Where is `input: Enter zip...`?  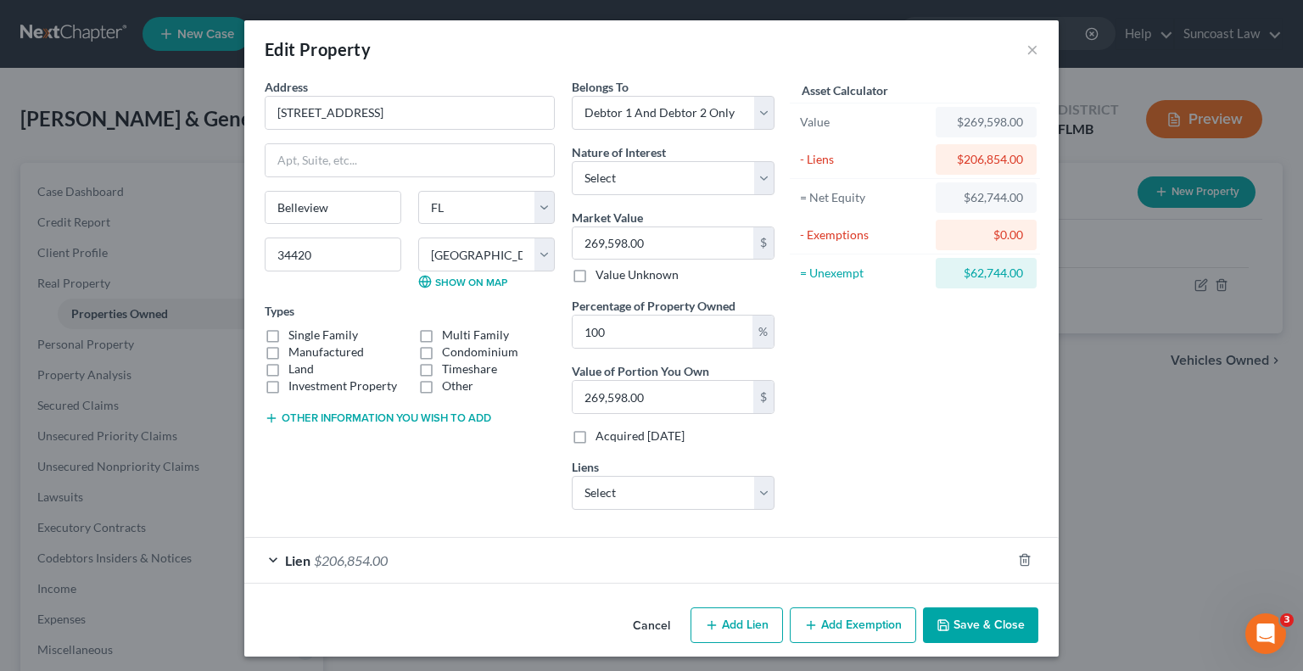
input: Enter zip... is located at coordinates (333, 255).